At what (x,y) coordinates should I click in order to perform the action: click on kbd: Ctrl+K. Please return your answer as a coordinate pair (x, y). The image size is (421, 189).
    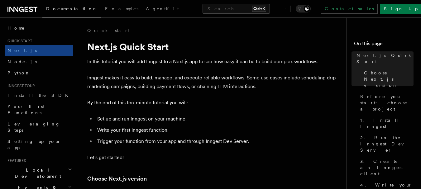
    Looking at the image, I should click on (259, 9).